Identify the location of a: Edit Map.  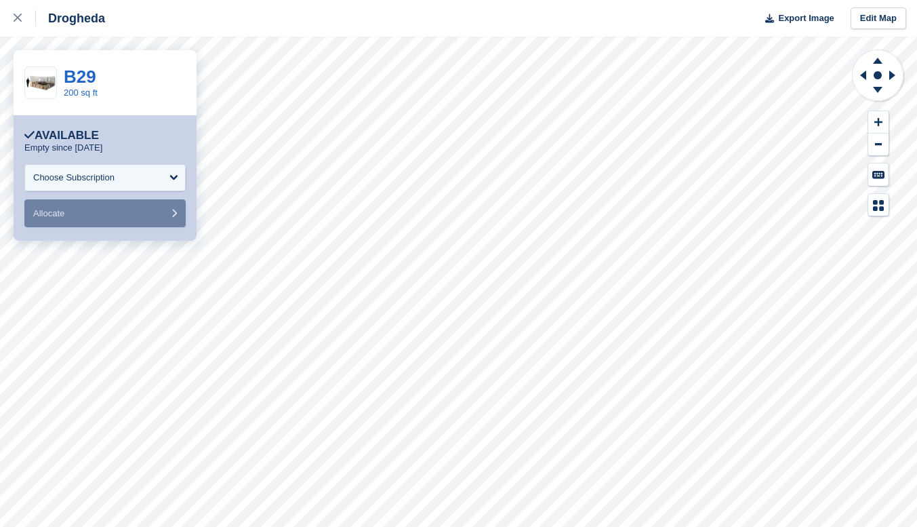
(879, 18).